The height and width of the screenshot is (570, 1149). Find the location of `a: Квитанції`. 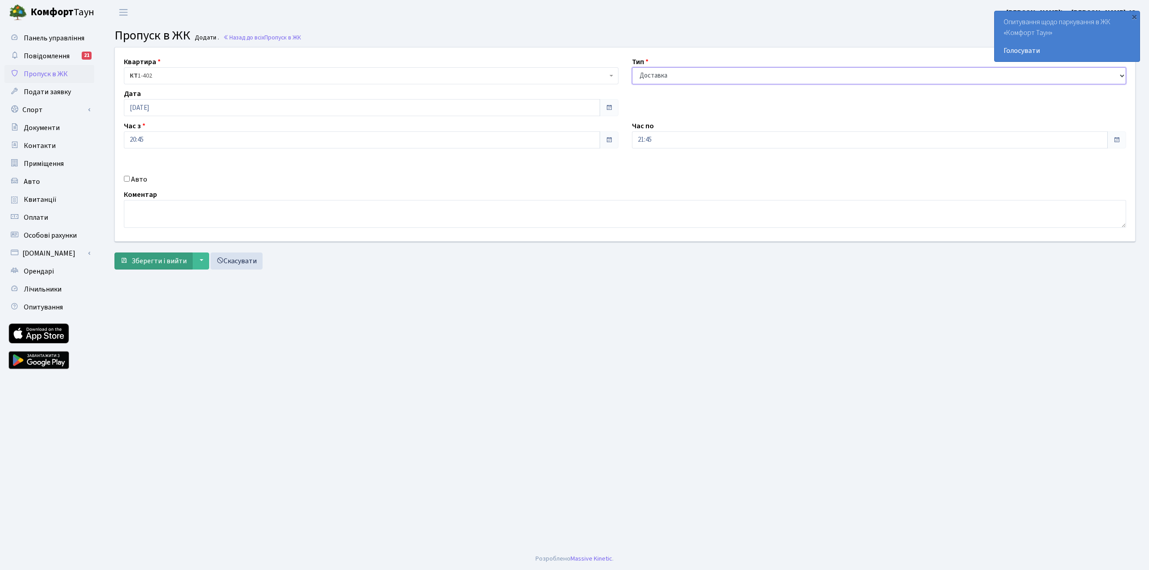

a: Квитанції is located at coordinates (49, 200).